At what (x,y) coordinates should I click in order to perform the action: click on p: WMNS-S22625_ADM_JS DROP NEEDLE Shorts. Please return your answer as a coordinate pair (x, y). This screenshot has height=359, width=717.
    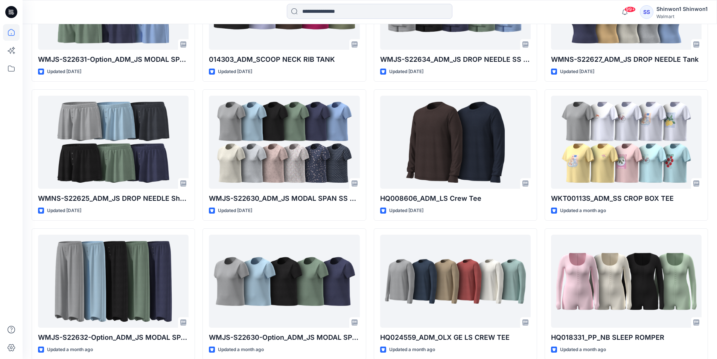
    Looking at the image, I should click on (113, 198).